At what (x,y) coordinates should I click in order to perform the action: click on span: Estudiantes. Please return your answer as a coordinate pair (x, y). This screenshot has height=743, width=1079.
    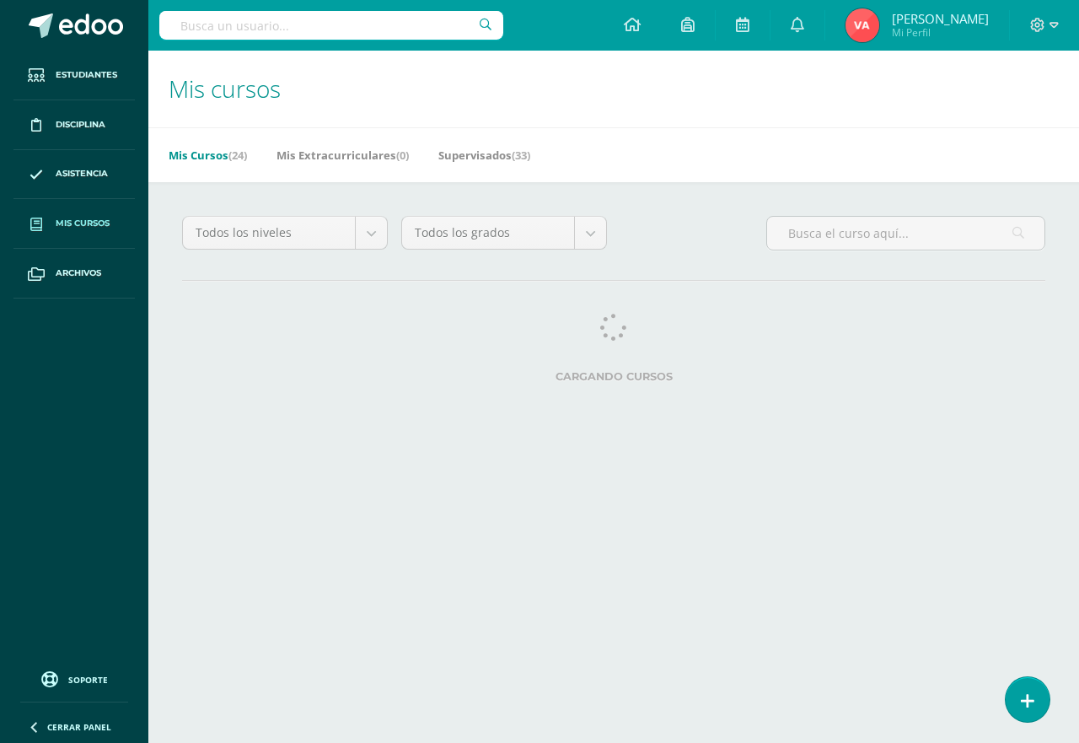
    Looking at the image, I should click on (86, 75).